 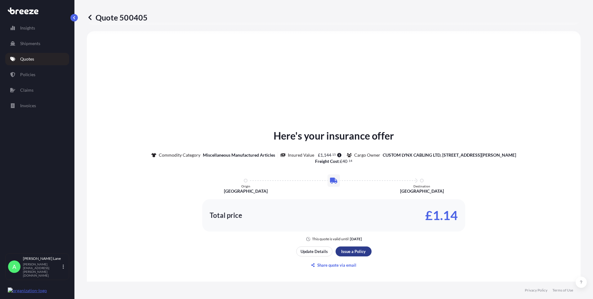 I want to click on span: 40, so click(x=345, y=161).